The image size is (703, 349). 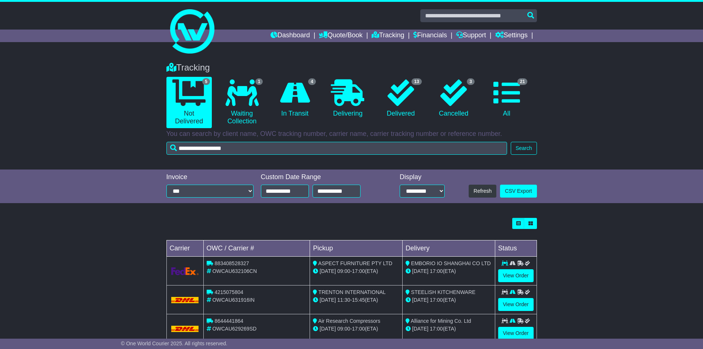 I want to click on div: Custom Date Range, so click(x=320, y=177).